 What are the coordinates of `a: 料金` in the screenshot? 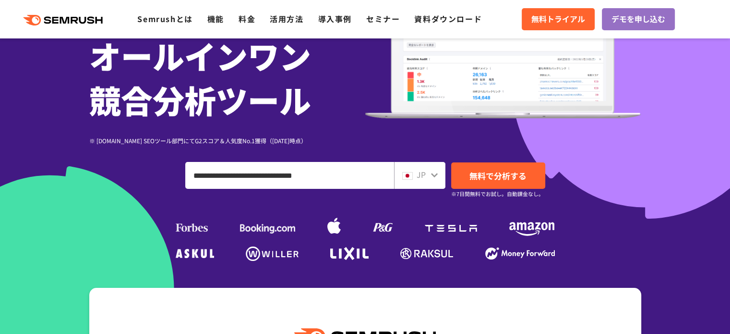 It's located at (247, 19).